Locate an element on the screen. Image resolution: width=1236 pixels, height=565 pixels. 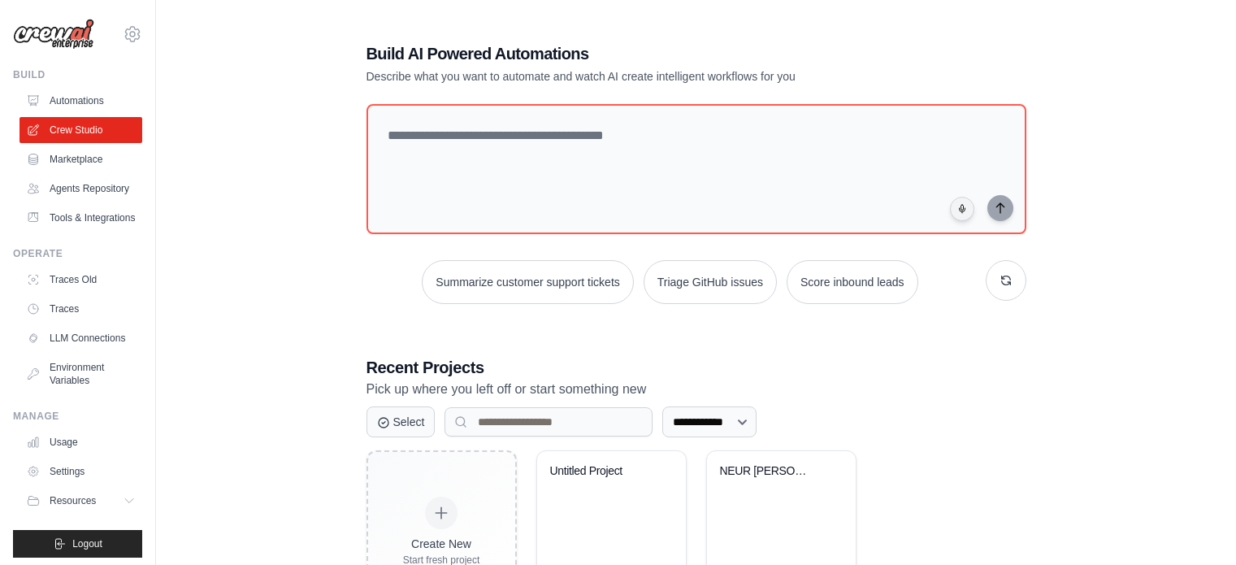
a: LLM Connections is located at coordinates (80, 338).